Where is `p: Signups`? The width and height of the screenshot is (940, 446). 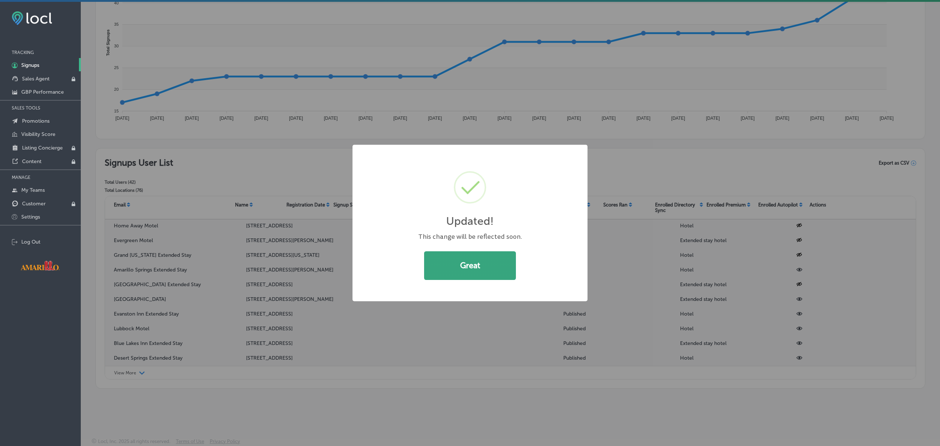 p: Signups is located at coordinates (30, 65).